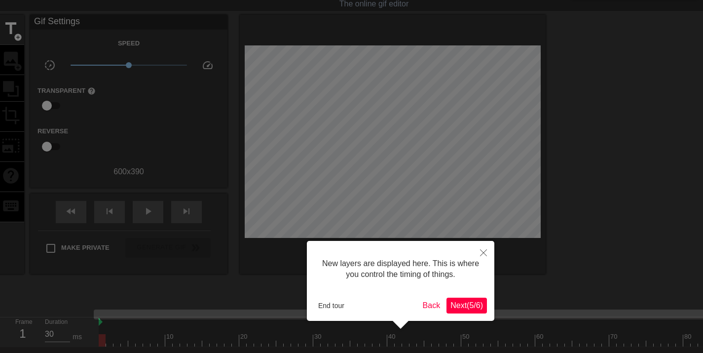  What do you see at coordinates (53, 131) in the screenshot?
I see `label: Reverse` at bounding box center [53, 131].